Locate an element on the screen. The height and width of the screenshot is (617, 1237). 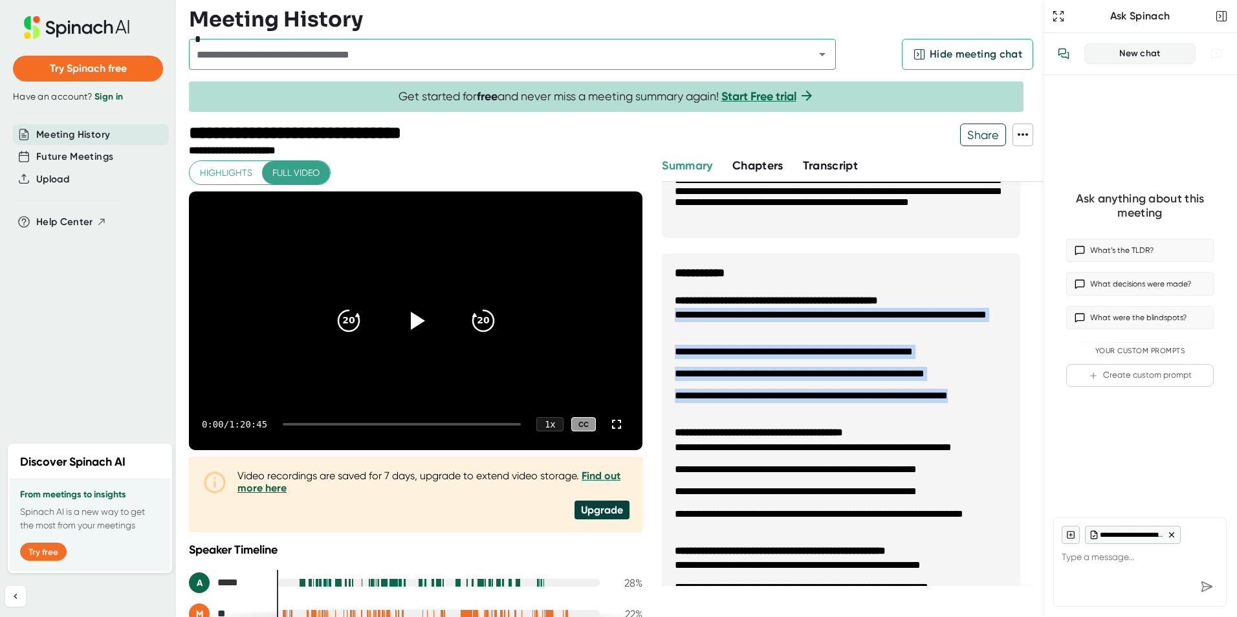
button: Chapters is located at coordinates (758, 166).